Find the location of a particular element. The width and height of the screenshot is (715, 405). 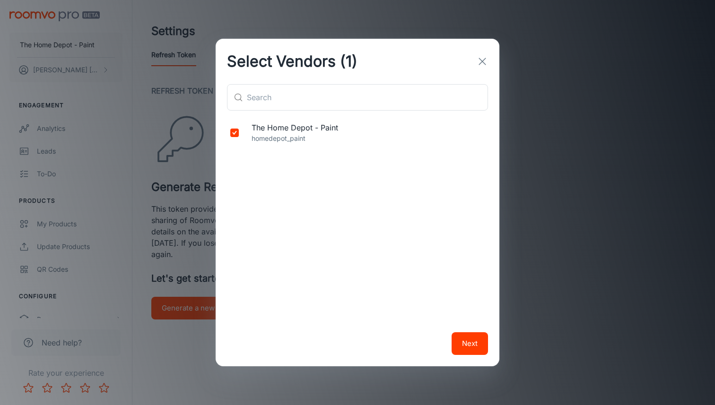

h2: Select Vendors (1) is located at coordinates (292, 61).